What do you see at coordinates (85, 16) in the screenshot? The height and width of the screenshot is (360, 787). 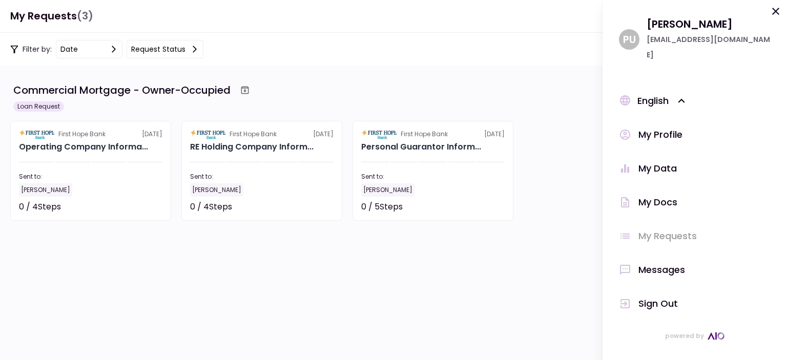 I see `span: (3)` at bounding box center [85, 16].